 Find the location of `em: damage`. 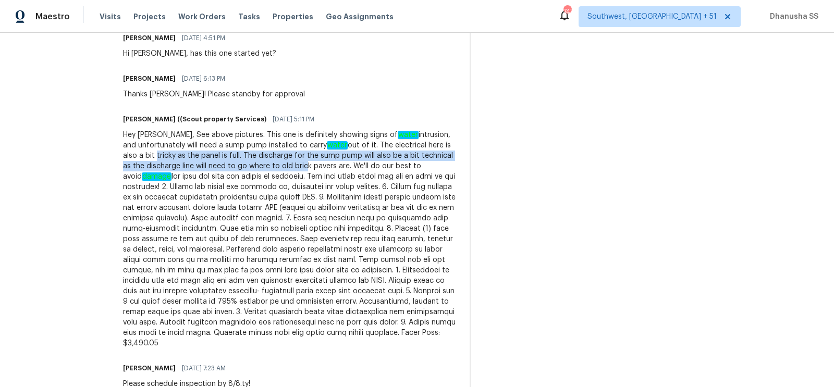

em: damage is located at coordinates (156, 177).